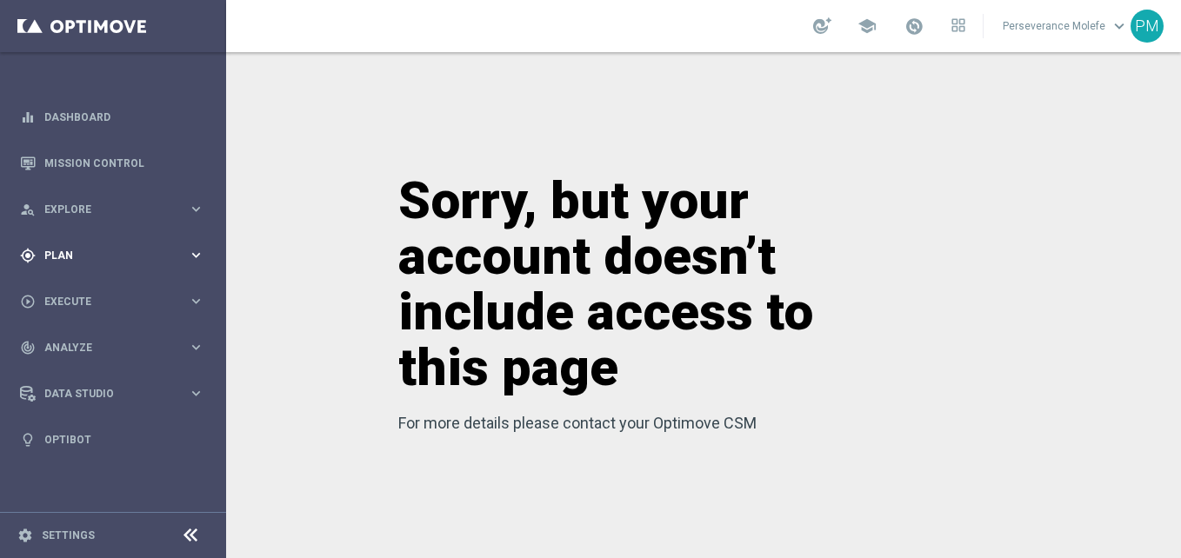 This screenshot has height=558, width=1181. Describe the element at coordinates (112, 163) in the screenshot. I see `div: Mission Control` at that location.